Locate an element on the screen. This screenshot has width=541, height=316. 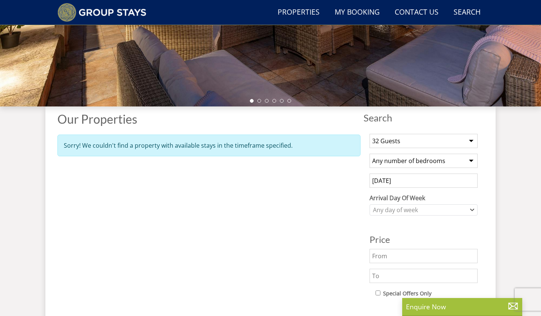
h3: Price is located at coordinates (423, 240).